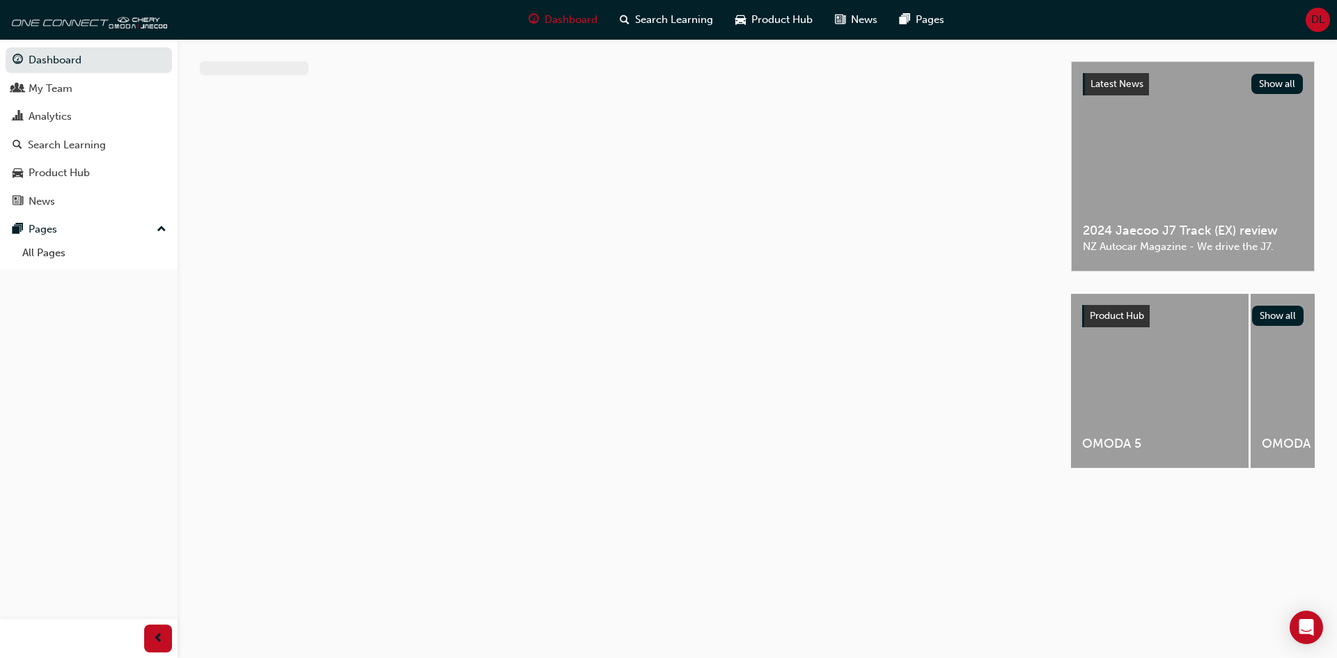 The image size is (1337, 658). I want to click on a: Product Hub, so click(88, 173).